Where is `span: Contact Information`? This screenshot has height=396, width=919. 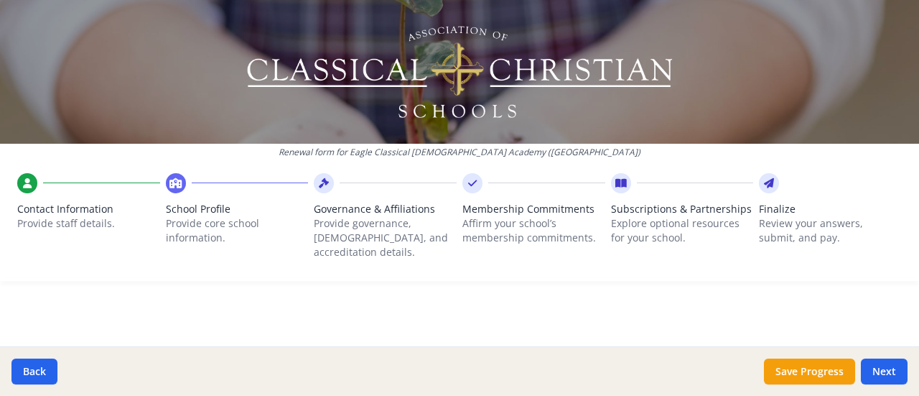
span: Contact Information is located at coordinates (88, 209).